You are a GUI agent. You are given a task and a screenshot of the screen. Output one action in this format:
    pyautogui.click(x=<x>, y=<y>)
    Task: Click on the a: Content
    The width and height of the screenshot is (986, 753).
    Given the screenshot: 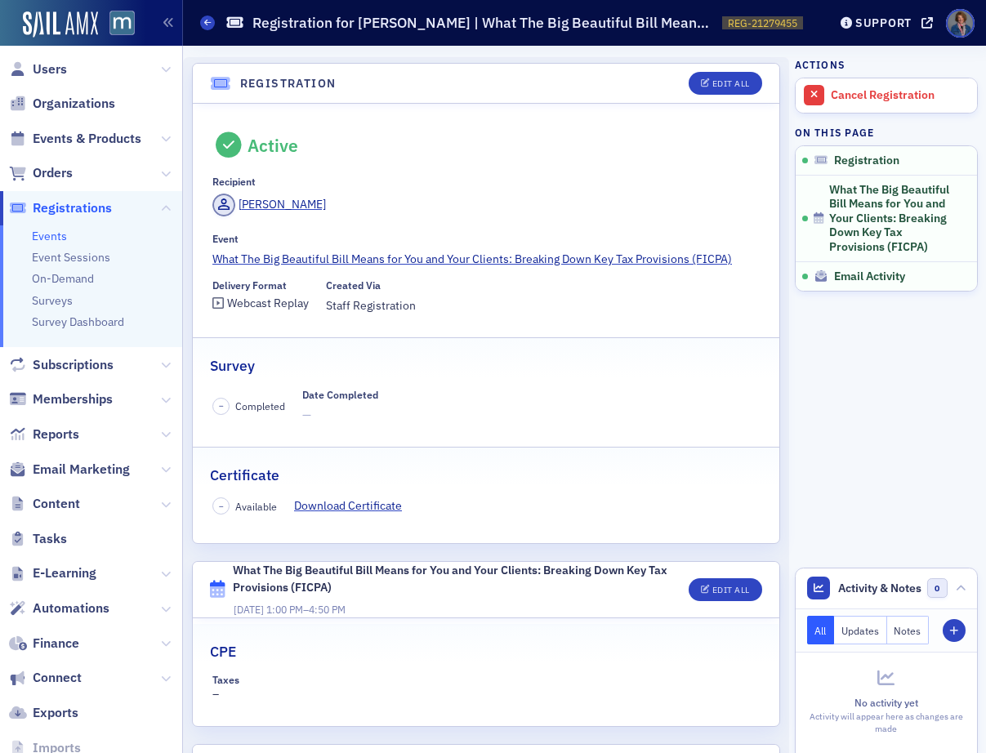 What is the action you would take?
    pyautogui.click(x=44, y=504)
    